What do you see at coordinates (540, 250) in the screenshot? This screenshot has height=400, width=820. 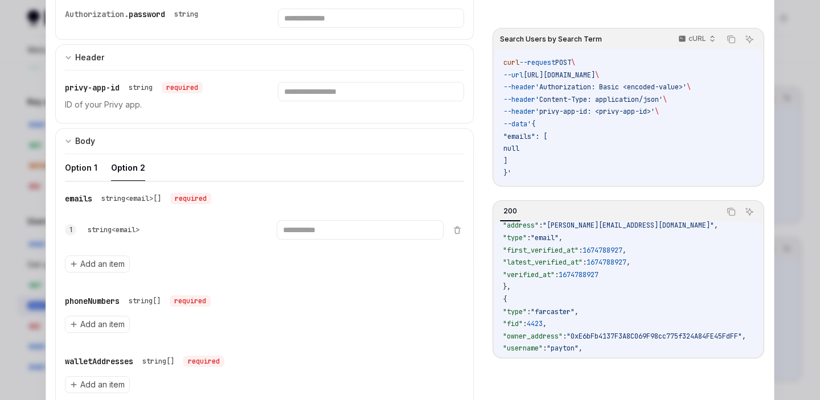 I see `span: "first_verified_at"` at bounding box center [540, 250].